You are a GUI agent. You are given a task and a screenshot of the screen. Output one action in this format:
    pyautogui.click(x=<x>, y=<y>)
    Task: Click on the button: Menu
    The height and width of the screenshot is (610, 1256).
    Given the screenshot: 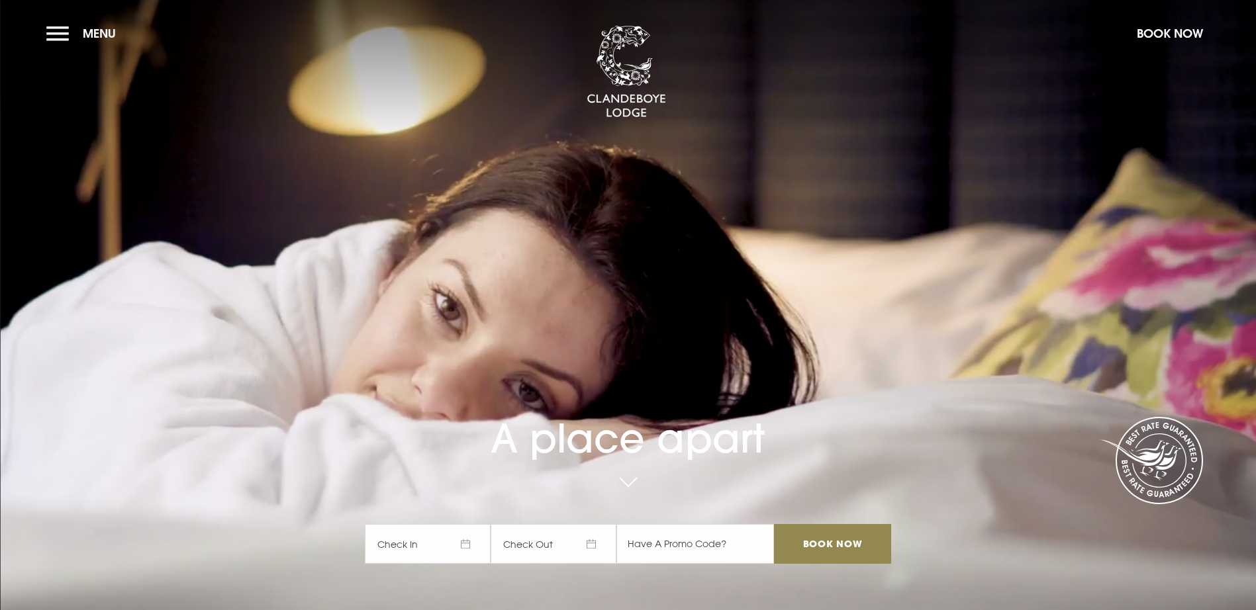 What is the action you would take?
    pyautogui.click(x=84, y=33)
    